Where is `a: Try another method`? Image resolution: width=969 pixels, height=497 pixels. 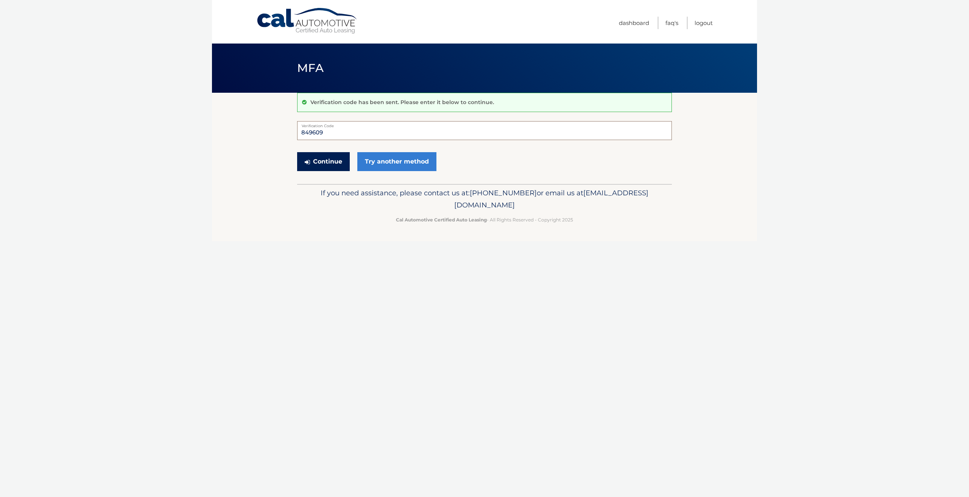 a: Try another method is located at coordinates (397, 162).